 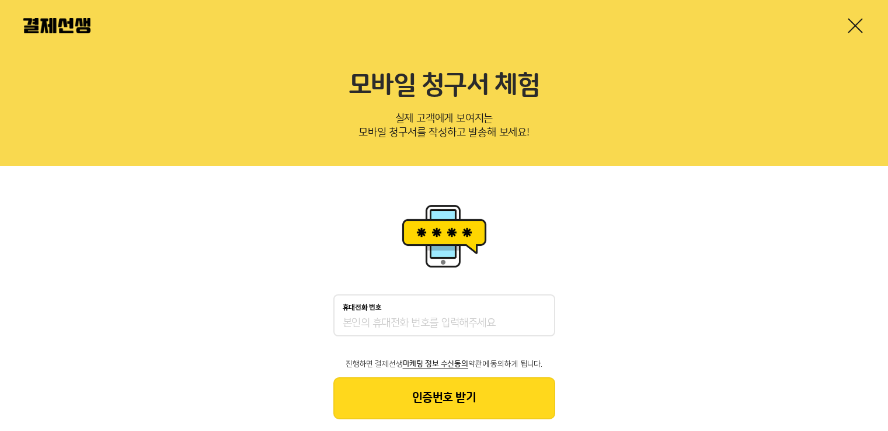 I want to click on span: 마케팅 정보 수신동의, so click(x=435, y=364).